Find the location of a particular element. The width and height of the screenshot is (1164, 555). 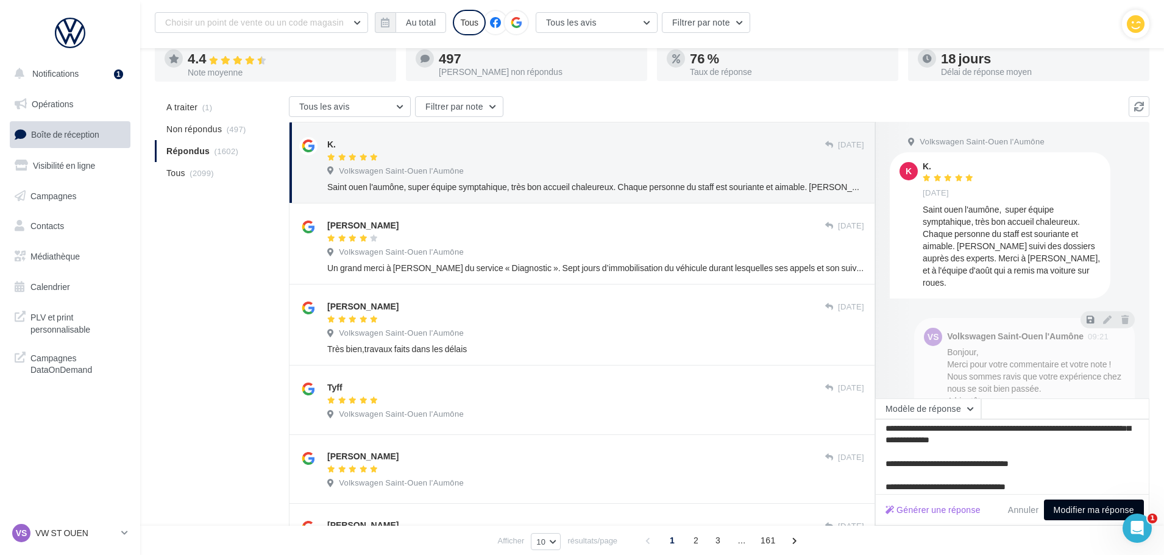

span: Opérations is located at coordinates (52, 104).